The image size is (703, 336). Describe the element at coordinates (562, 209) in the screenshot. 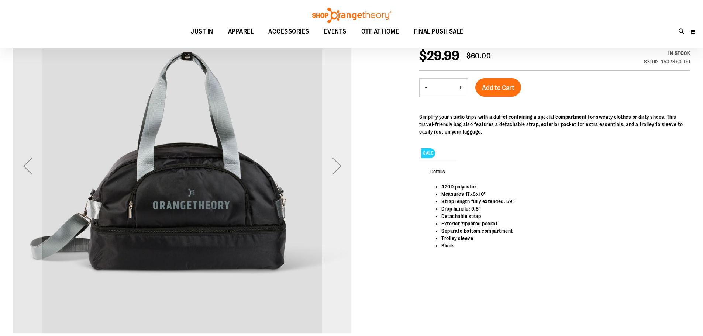

I see `li: Drop handle: 9.8"` at that location.